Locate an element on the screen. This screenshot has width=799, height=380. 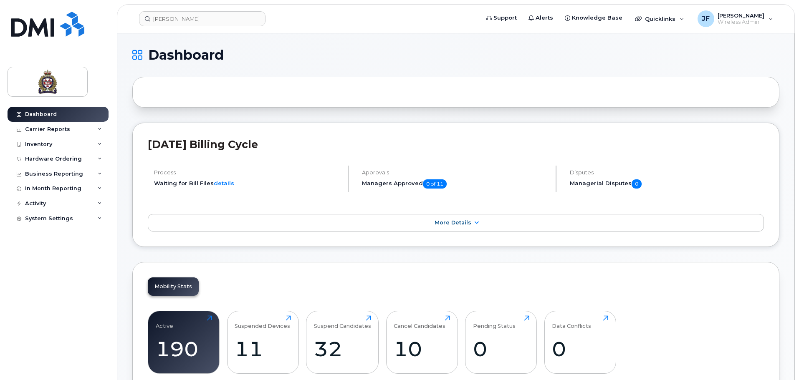
a: Suspended Devices11 is located at coordinates (262, 342).